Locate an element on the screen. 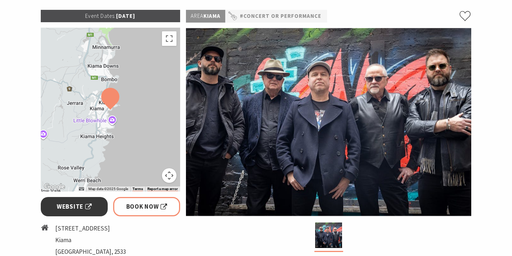 Image resolution: width=512 pixels, height=256 pixels. a: Book Now is located at coordinates (147, 206).